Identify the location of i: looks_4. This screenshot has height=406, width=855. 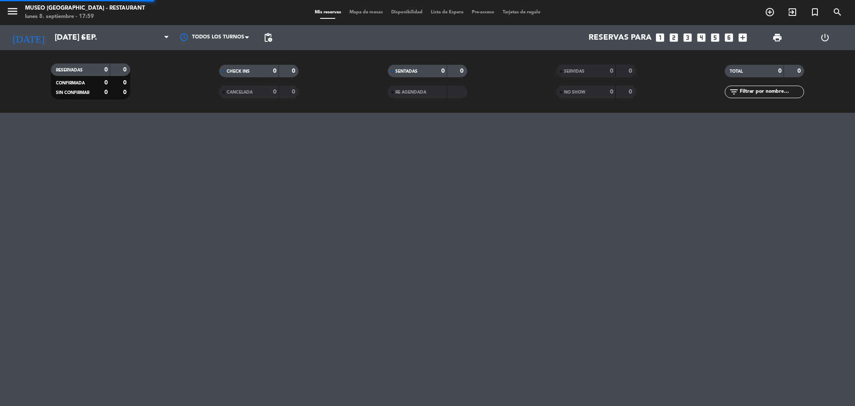
(701, 38).